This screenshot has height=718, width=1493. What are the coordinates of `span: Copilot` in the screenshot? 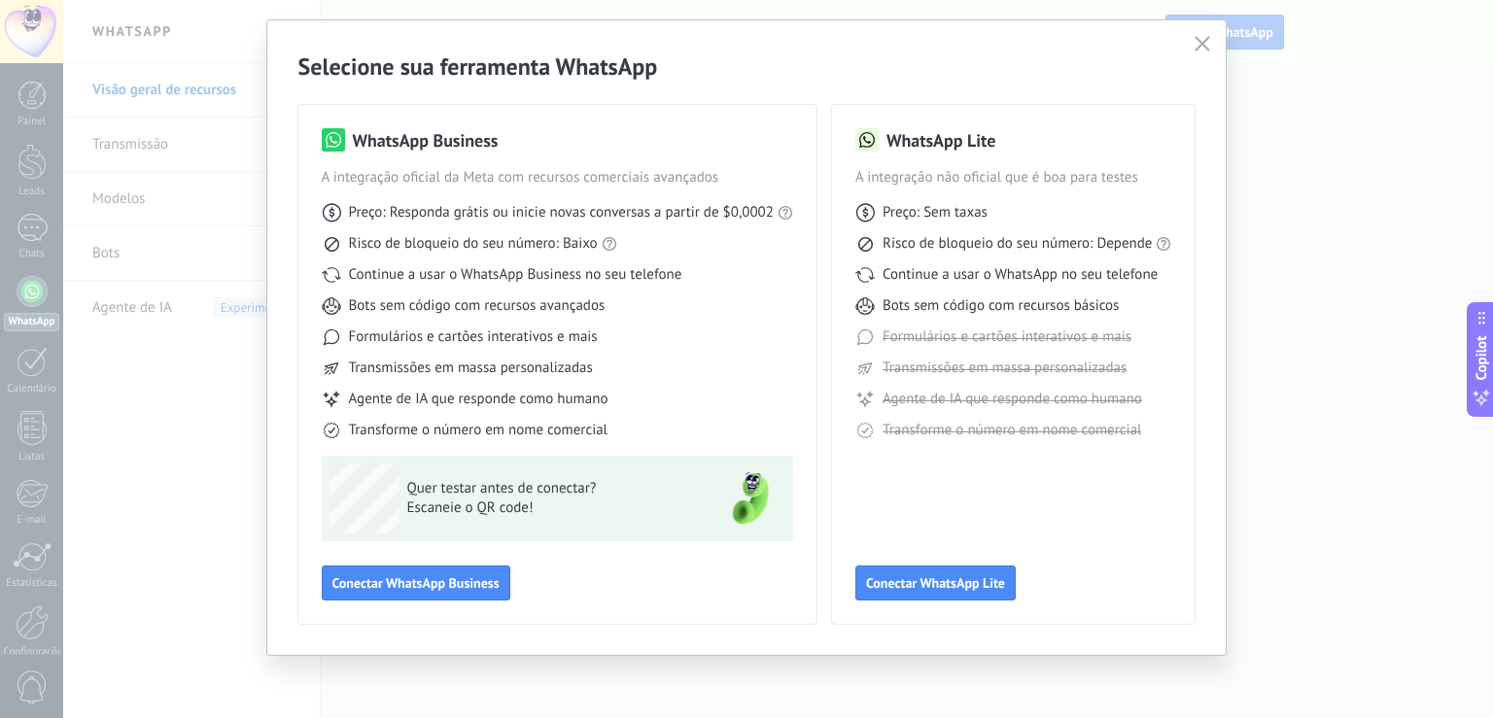 It's located at (1481, 358).